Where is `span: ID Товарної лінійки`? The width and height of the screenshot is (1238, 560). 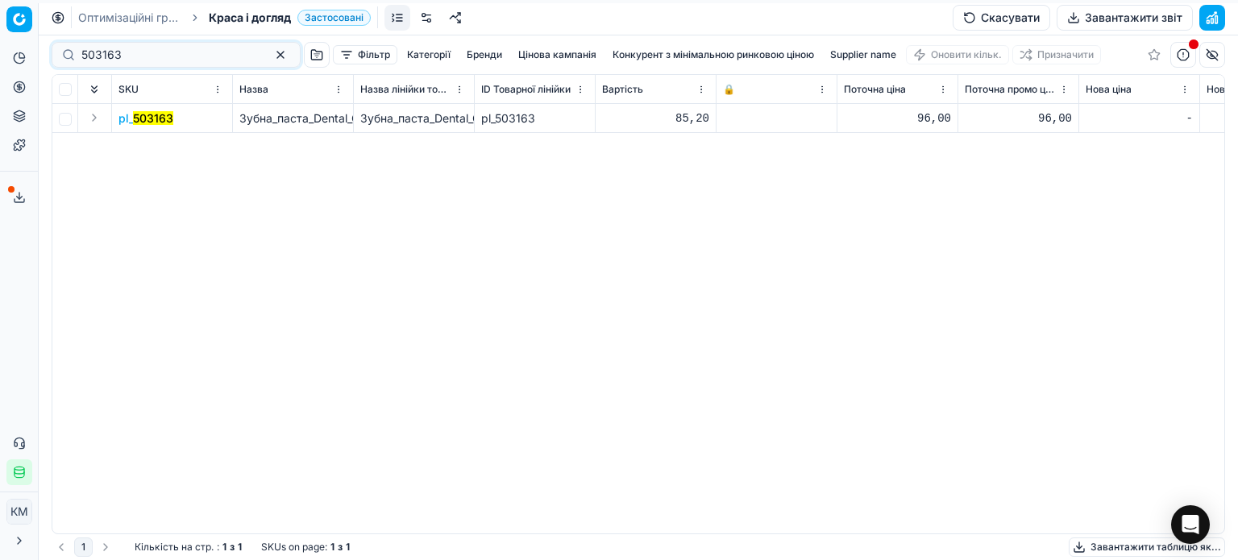 span: ID Товарної лінійки is located at coordinates (525, 89).